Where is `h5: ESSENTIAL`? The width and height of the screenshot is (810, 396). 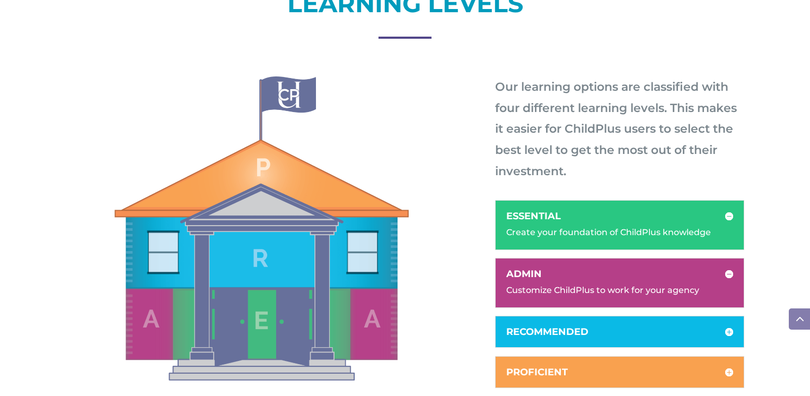
h5: ESSENTIAL is located at coordinates (620, 216).